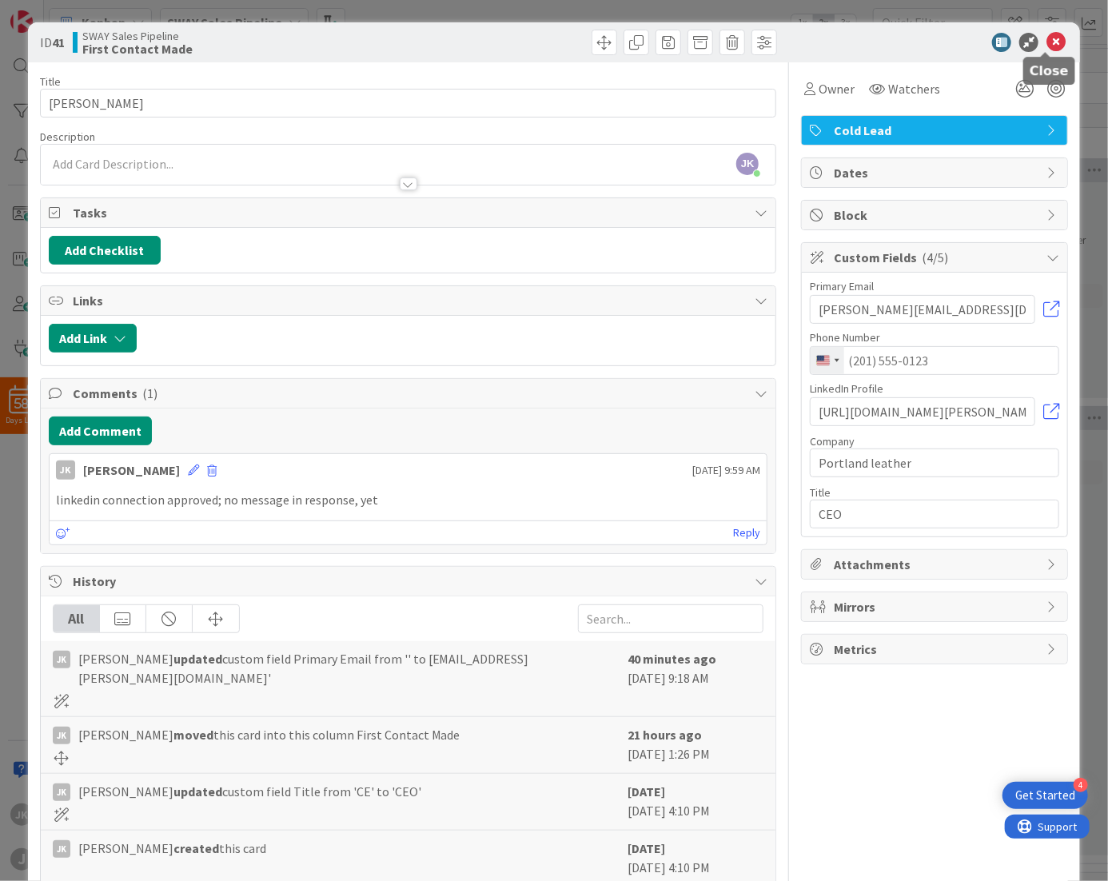 The image size is (1108, 881). Describe the element at coordinates (77, 619) in the screenshot. I see `div: All` at that location.